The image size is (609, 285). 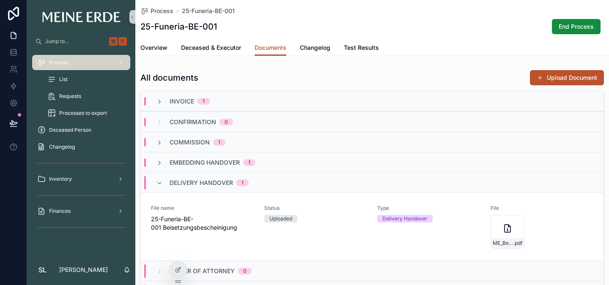 I want to click on a: Processes to export, so click(x=86, y=113).